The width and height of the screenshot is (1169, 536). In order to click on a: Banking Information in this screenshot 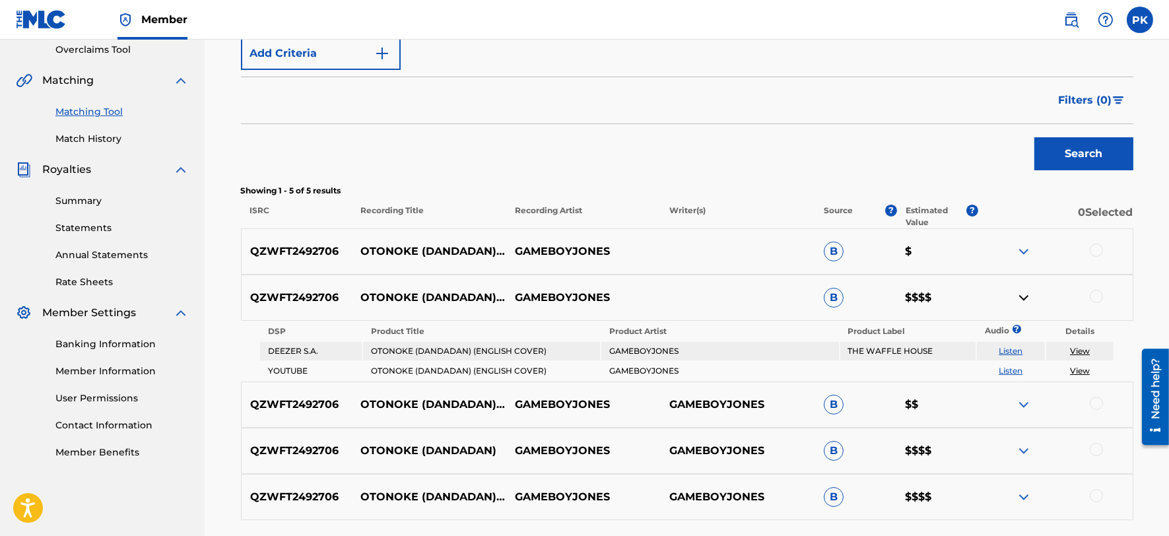, I will do `click(122, 344)`.